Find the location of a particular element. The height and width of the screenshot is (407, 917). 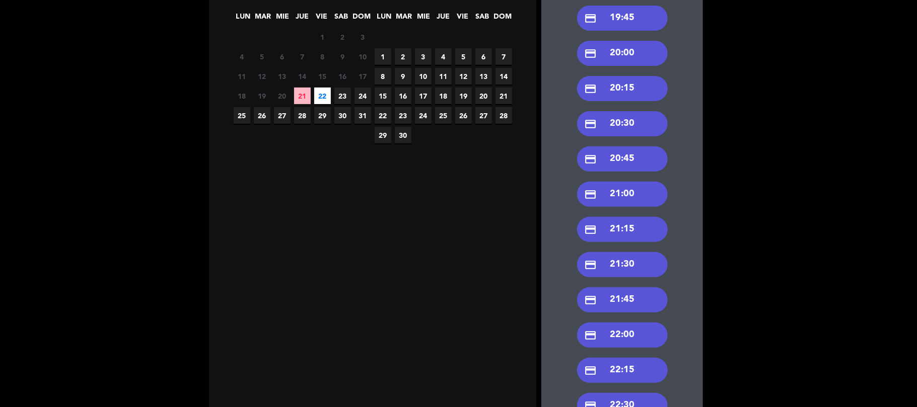

div: 21:15 is located at coordinates (622, 230).